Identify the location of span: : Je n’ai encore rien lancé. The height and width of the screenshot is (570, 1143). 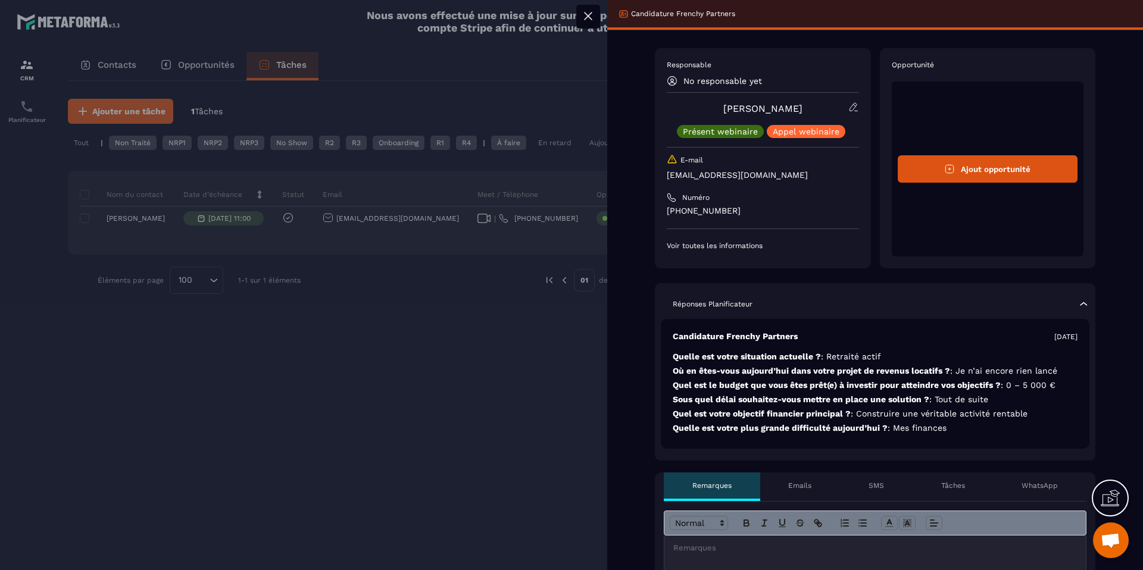
(1004, 371).